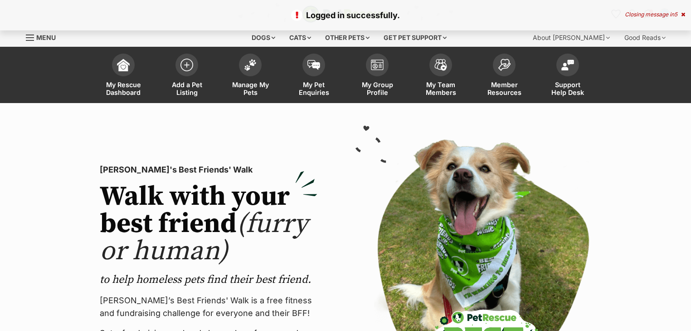 This screenshot has height=331, width=691. What do you see at coordinates (415, 38) in the screenshot?
I see `div: Get pet support` at bounding box center [415, 38].